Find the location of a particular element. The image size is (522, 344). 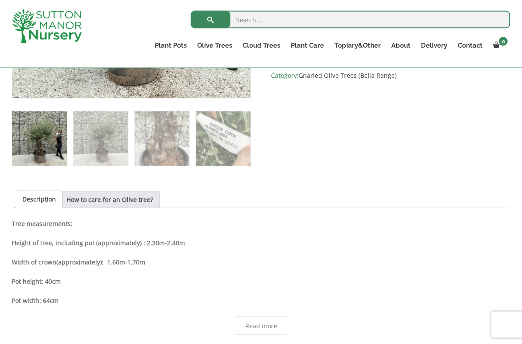

a: Plant Pots is located at coordinates (170, 45).